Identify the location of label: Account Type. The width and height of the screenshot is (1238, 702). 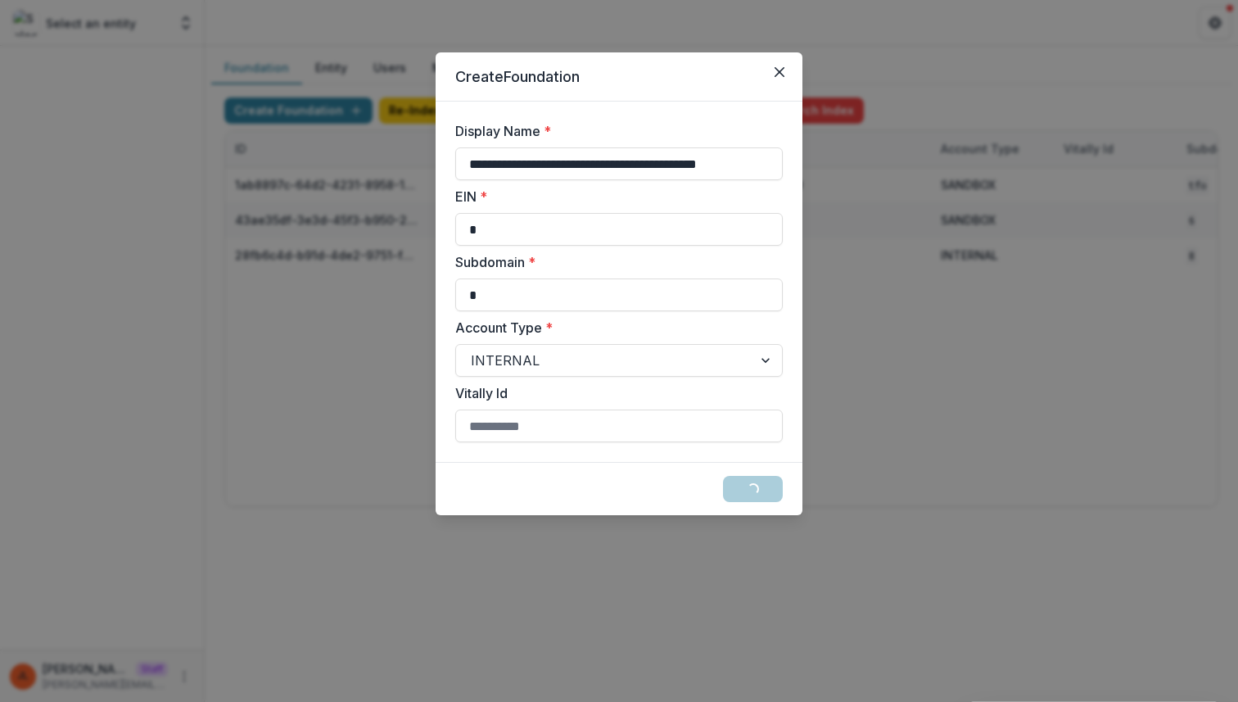
(614, 327).